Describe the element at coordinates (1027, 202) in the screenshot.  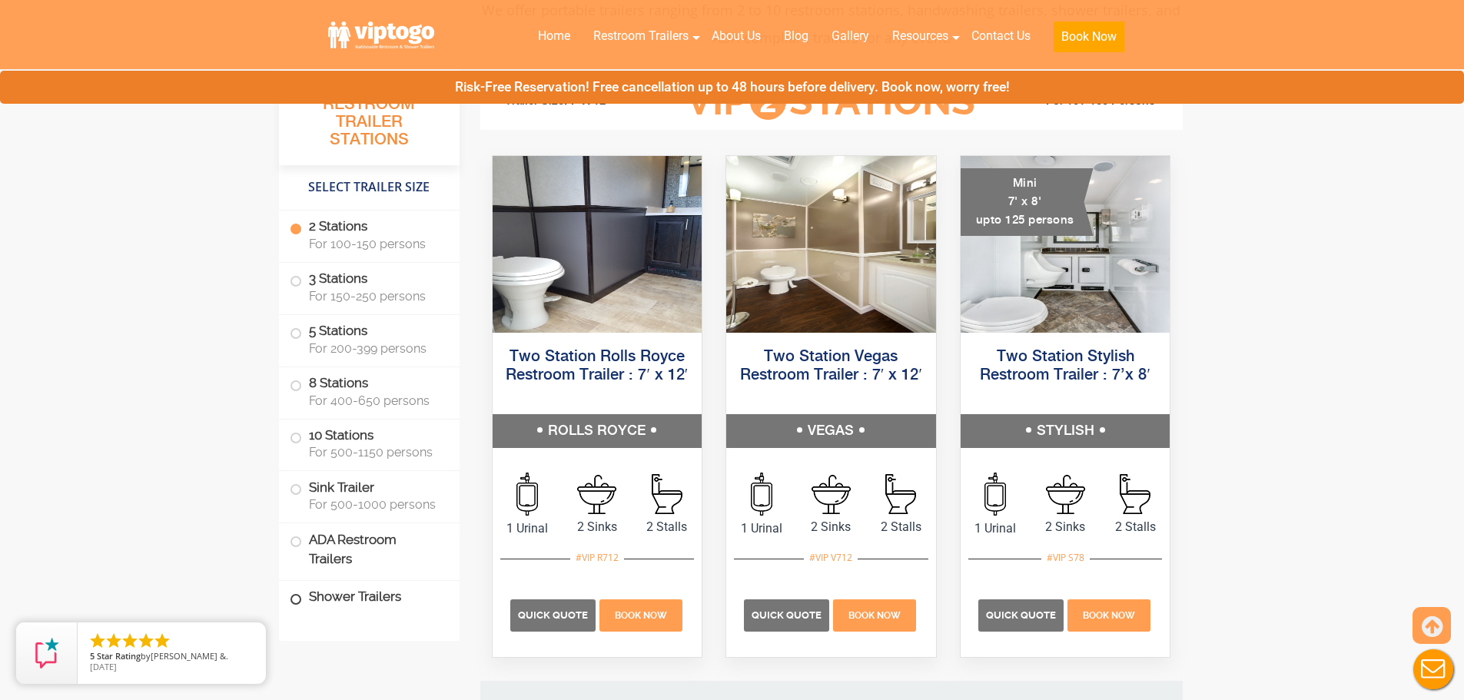
I see `div: Mini 7' x 8' upto 125 persons` at that location.